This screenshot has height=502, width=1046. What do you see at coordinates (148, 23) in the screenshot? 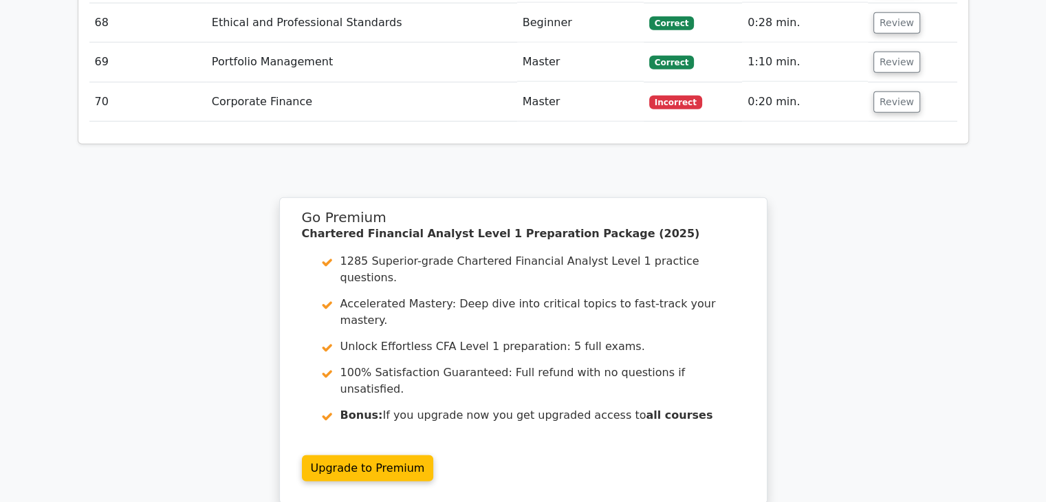
I see `td: 68` at bounding box center [148, 23].